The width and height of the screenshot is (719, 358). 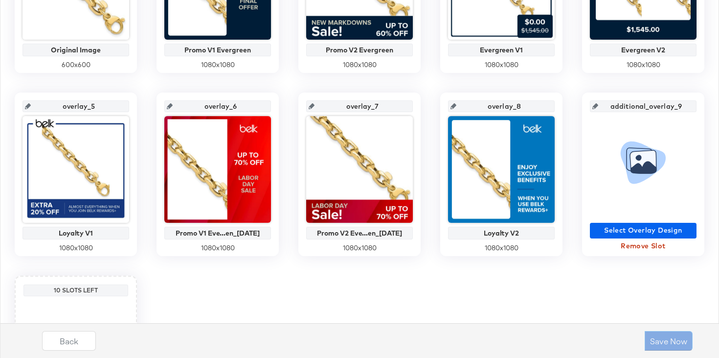 I want to click on button: Back, so click(x=69, y=341).